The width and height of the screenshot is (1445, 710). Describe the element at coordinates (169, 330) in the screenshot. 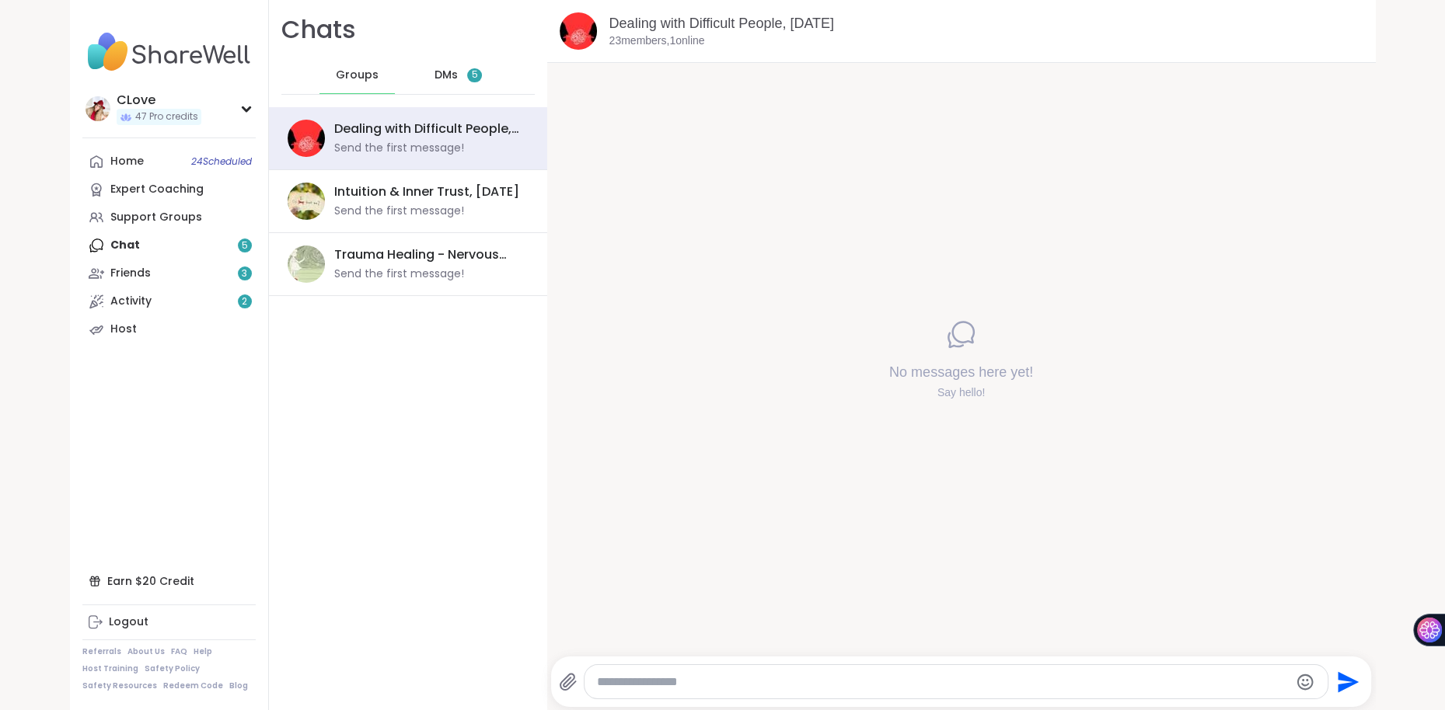

I see `a: Host` at that location.